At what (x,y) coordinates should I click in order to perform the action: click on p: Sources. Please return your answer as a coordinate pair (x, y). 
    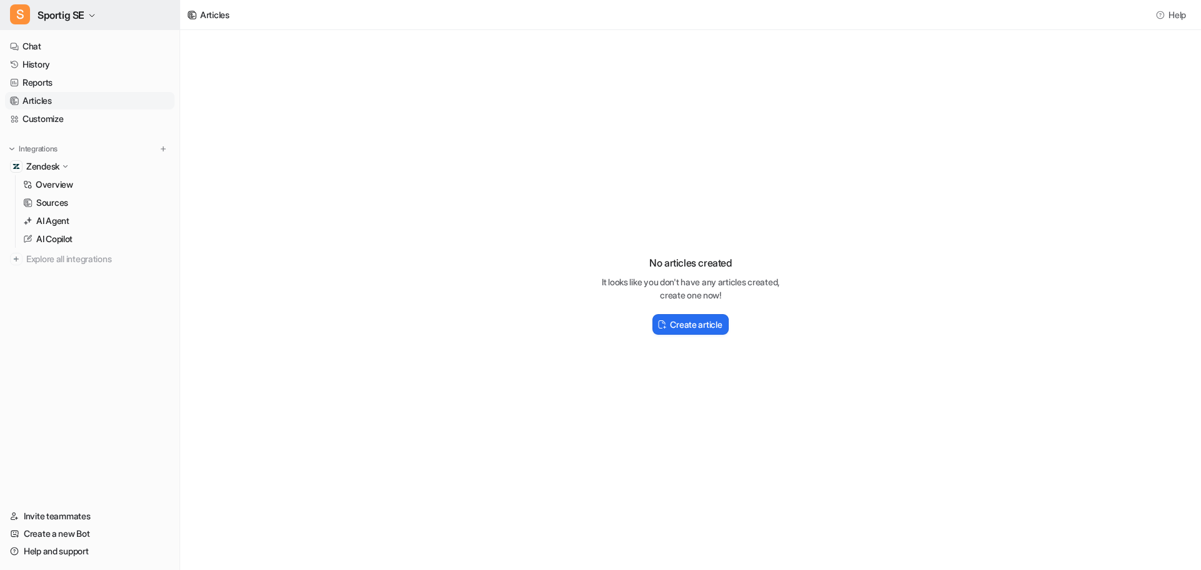
    Looking at the image, I should click on (52, 203).